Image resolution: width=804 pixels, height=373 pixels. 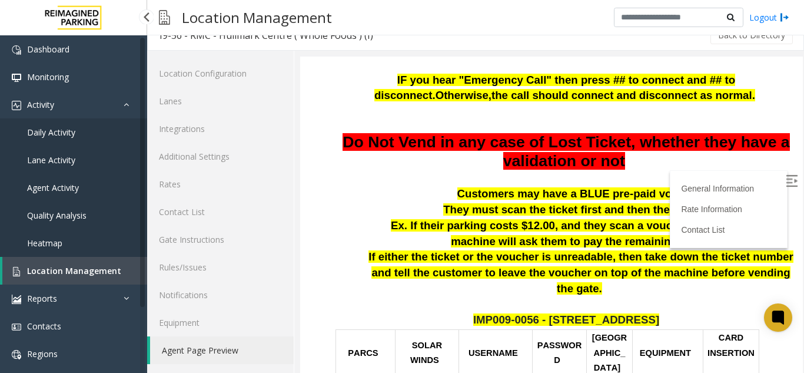 I want to click on span: Agent Activity, so click(x=53, y=187).